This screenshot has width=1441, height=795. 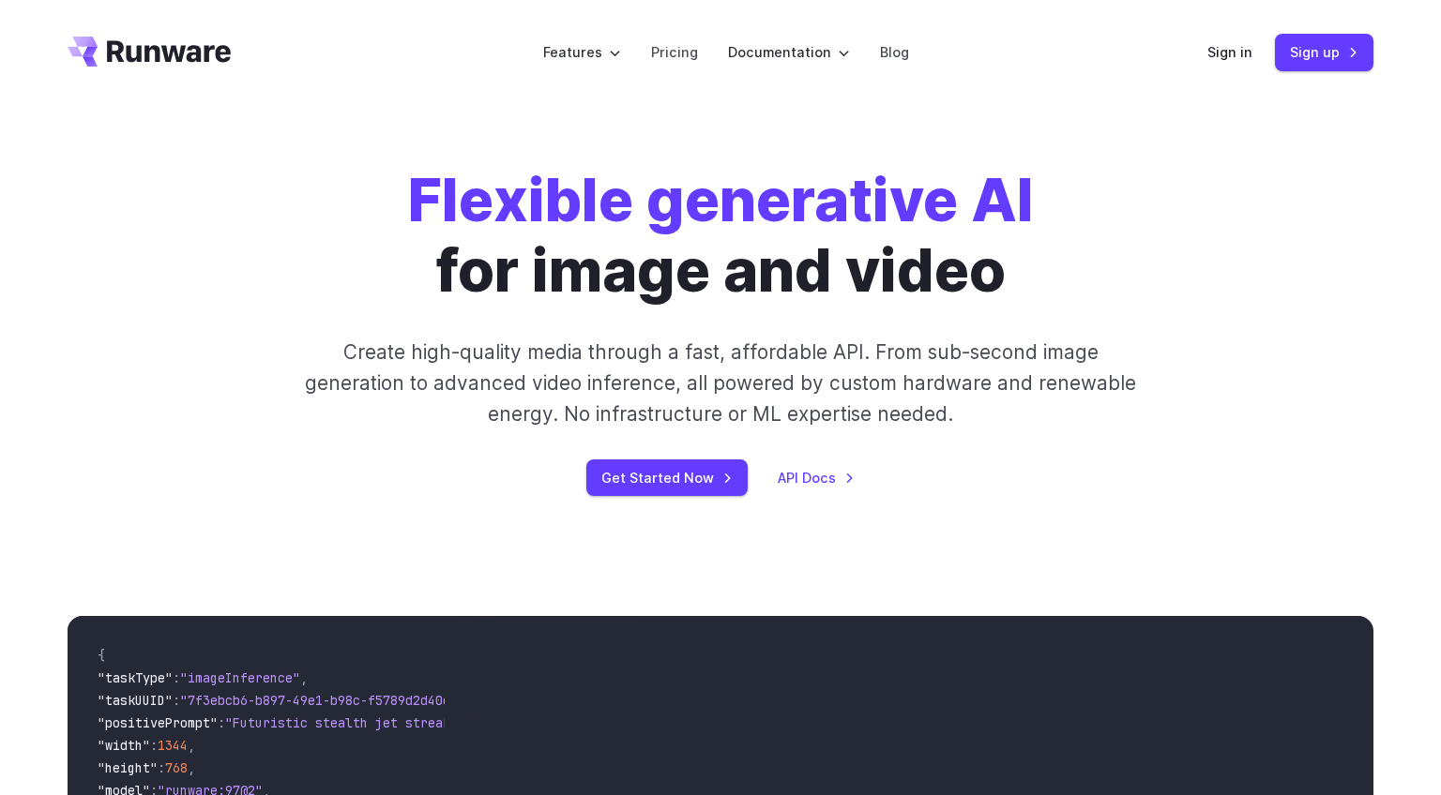 What do you see at coordinates (1230, 52) in the screenshot?
I see `a: Sign in` at bounding box center [1230, 52].